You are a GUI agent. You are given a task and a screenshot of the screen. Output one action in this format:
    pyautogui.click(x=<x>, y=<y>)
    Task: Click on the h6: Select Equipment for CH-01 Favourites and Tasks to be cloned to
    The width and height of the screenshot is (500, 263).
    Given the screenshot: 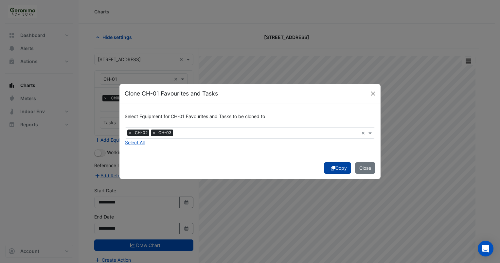 What is the action you would take?
    pyautogui.click(x=250, y=116)
    